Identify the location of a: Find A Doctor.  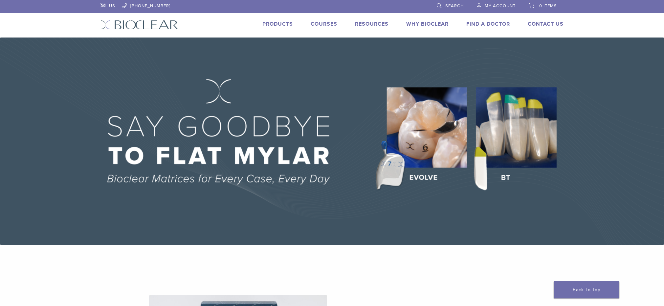
(488, 24).